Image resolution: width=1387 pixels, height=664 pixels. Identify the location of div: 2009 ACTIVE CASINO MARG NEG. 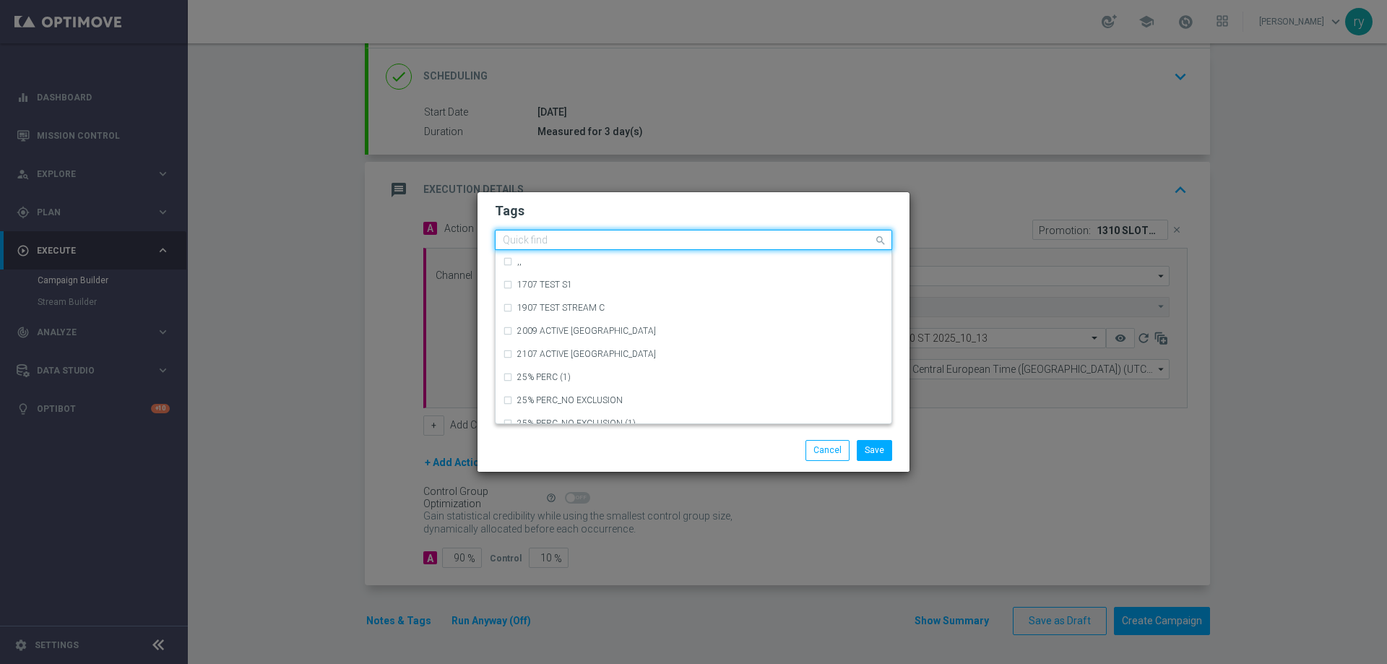
(693, 331).